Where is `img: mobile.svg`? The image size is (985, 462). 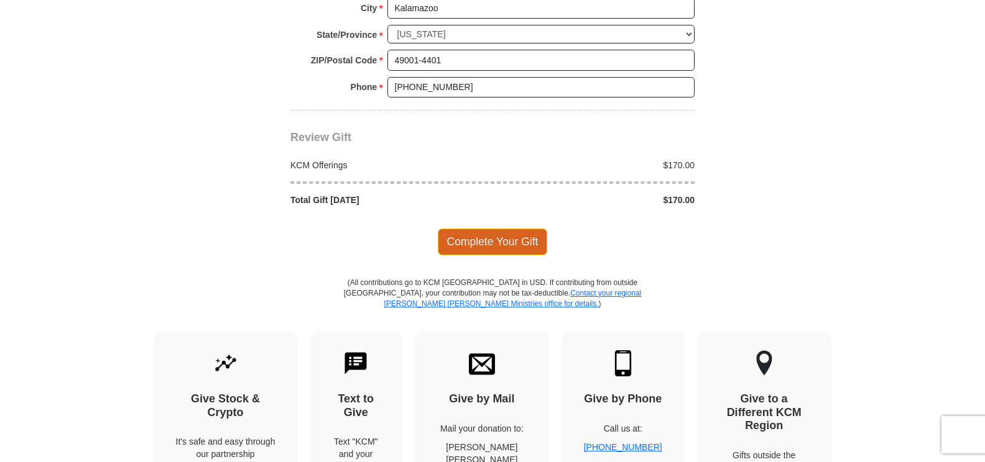 img: mobile.svg is located at coordinates (623, 364).